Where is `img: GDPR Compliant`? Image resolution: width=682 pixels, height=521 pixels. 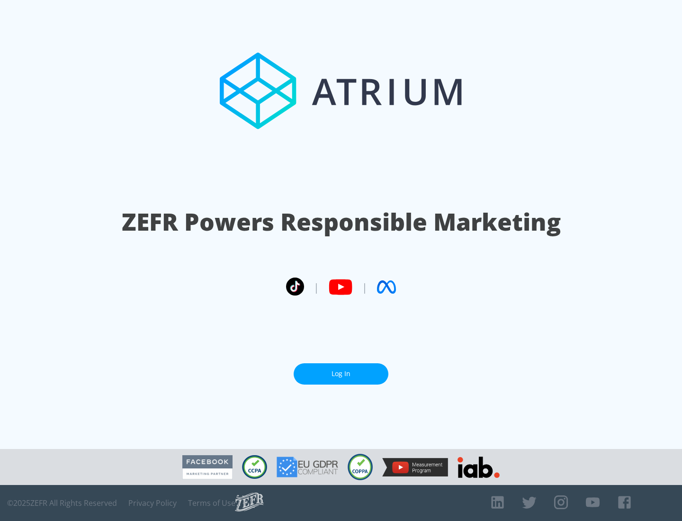
img: GDPR Compliant is located at coordinates (308, 467).